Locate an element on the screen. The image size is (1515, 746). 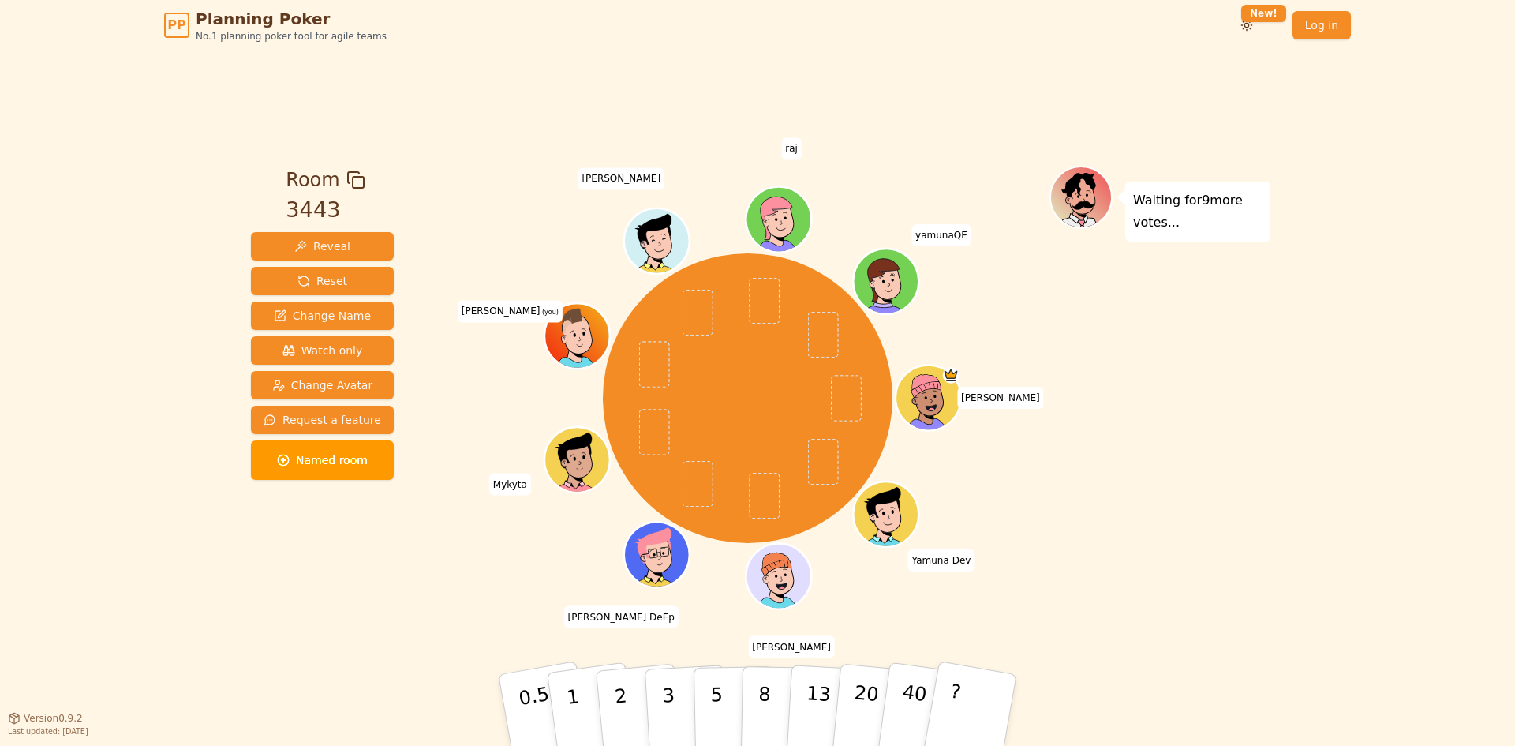
button: Request a feature is located at coordinates (322, 420).